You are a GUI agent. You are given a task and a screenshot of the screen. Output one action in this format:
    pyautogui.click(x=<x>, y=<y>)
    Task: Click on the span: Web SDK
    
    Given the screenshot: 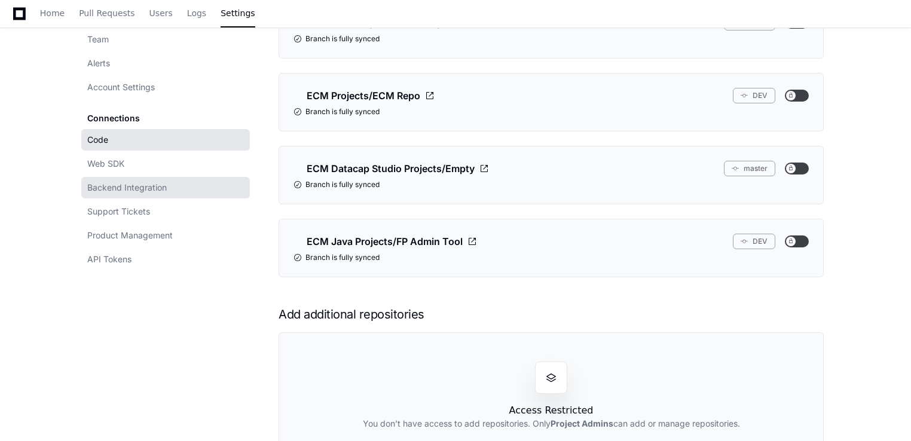 What is the action you would take?
    pyautogui.click(x=106, y=164)
    